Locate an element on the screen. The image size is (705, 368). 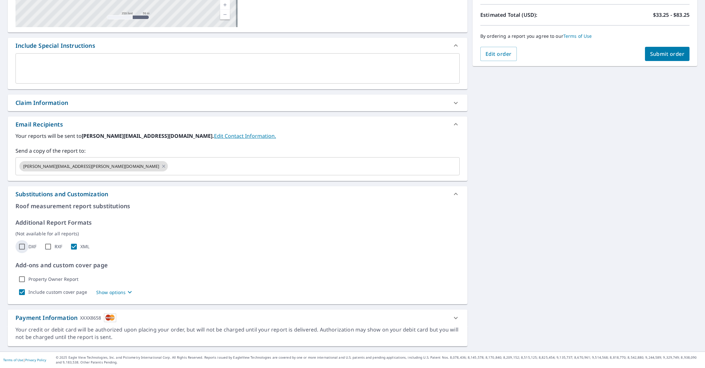
label: Send a copy of the report to: is located at coordinates (238, 151).